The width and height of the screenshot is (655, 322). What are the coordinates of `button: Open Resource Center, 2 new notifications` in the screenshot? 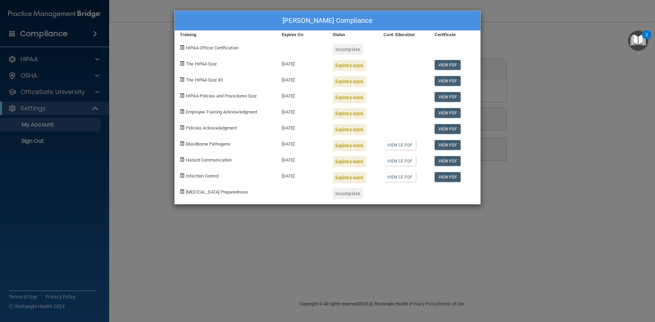 It's located at (638, 41).